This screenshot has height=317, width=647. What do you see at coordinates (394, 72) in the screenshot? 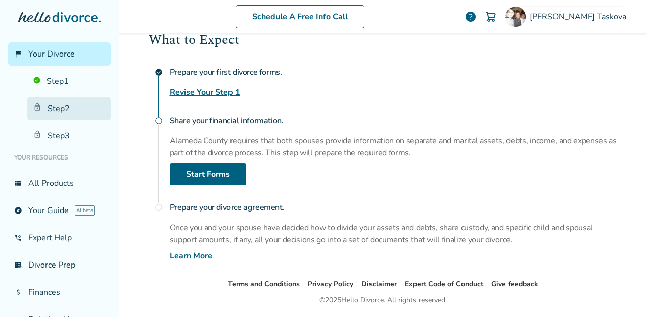
I see `h4: Prepare your first divorce forms.` at bounding box center [394, 72].